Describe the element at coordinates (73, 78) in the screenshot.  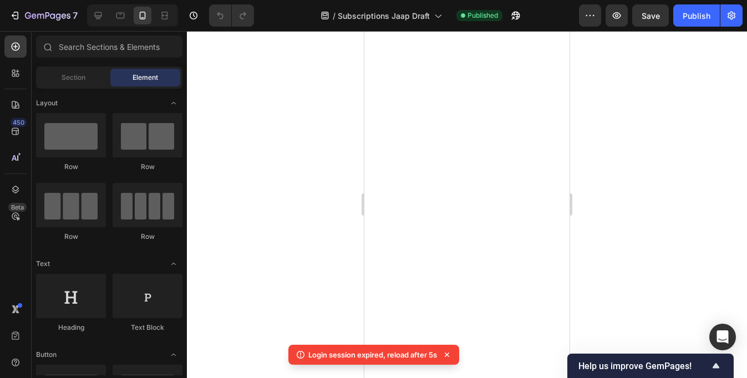
I see `span: Section` at that location.